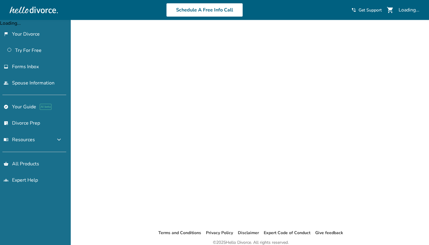 The height and width of the screenshot is (245, 429). Describe the element at coordinates (59, 139) in the screenshot. I see `span: expand_more` at that location.